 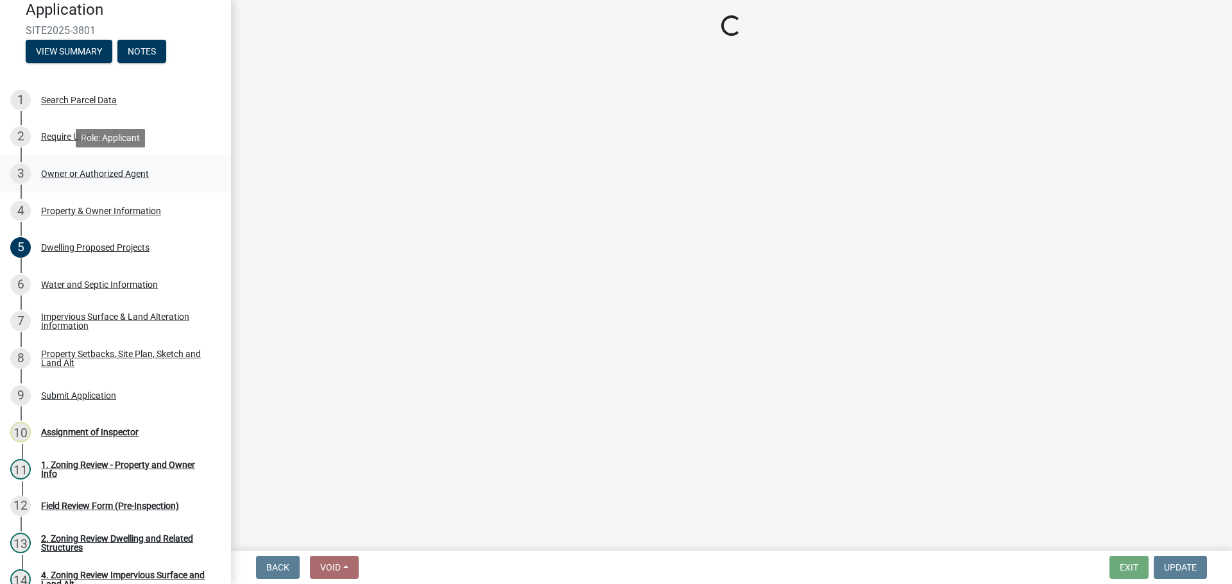 I want to click on div: Property & Owner Information, so click(x=101, y=211).